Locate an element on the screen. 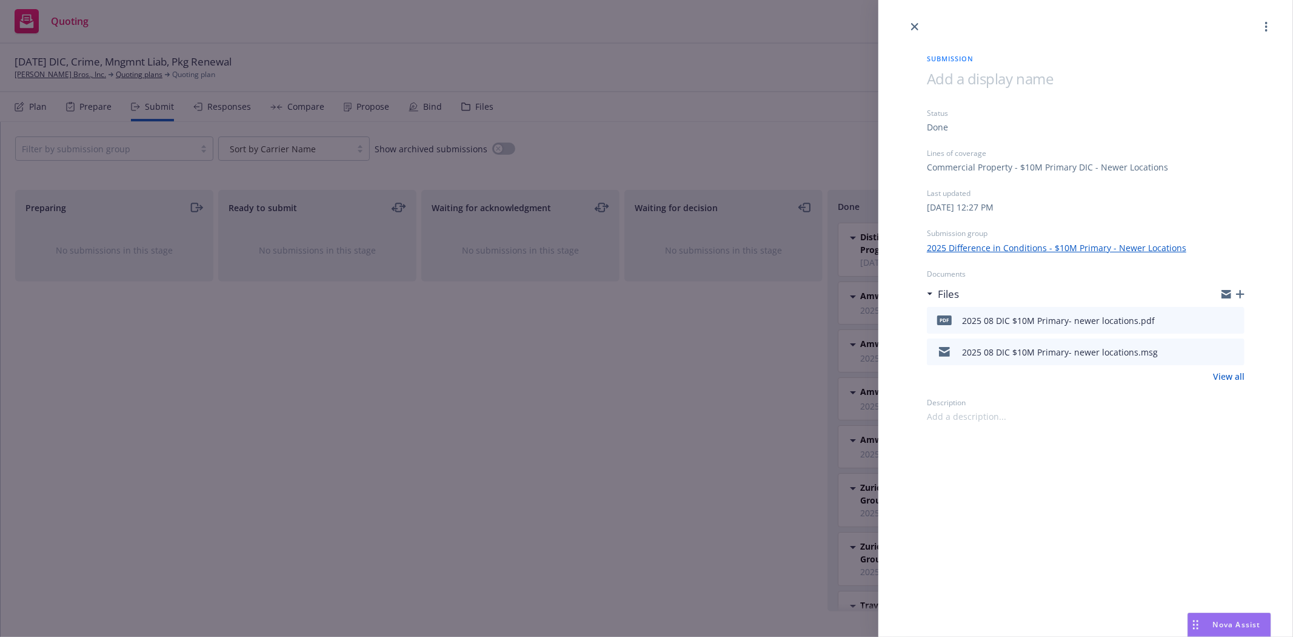 Image resolution: width=1293 pixels, height=637 pixels. div: Drag to move is located at coordinates (1195, 624).